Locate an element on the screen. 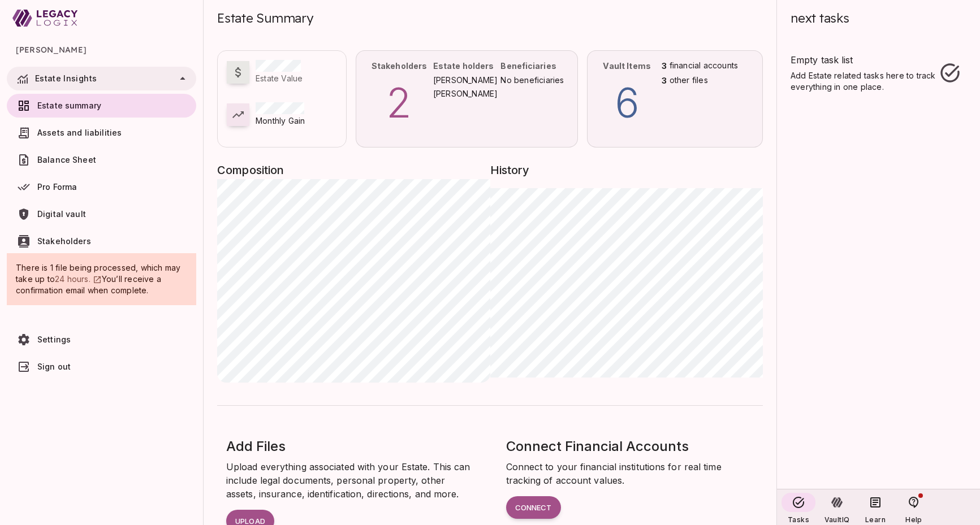 The image size is (980, 525). p: 2 is located at coordinates (399, 103).